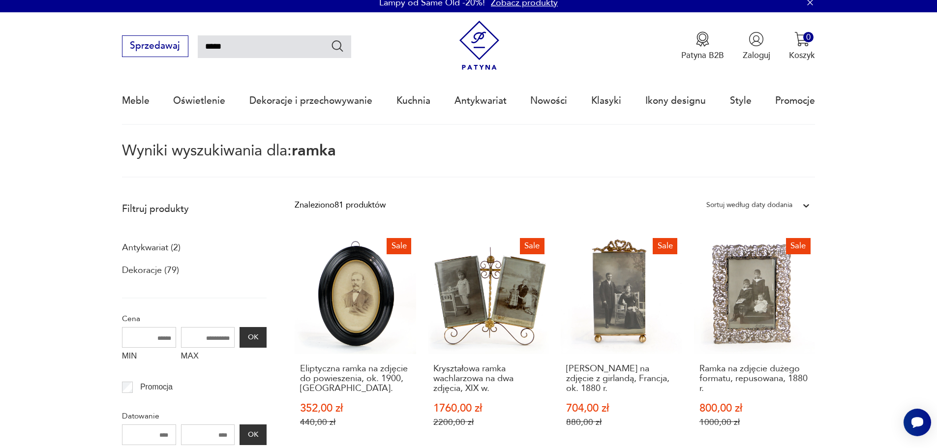 Image resolution: width=937 pixels, height=448 pixels. What do you see at coordinates (802, 39) in the screenshot?
I see `img: Ikona koszyka` at bounding box center [802, 39].